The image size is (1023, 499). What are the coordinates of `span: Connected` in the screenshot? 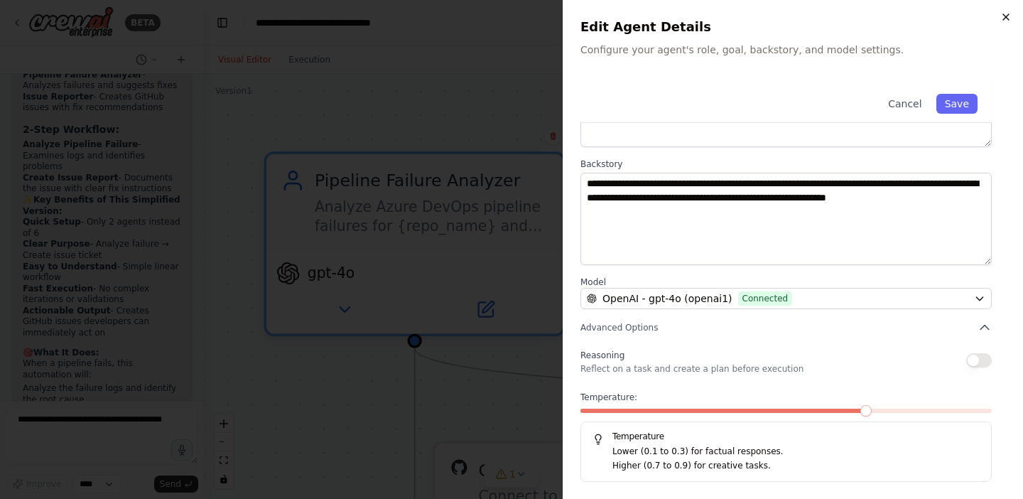 It's located at (765, 298).